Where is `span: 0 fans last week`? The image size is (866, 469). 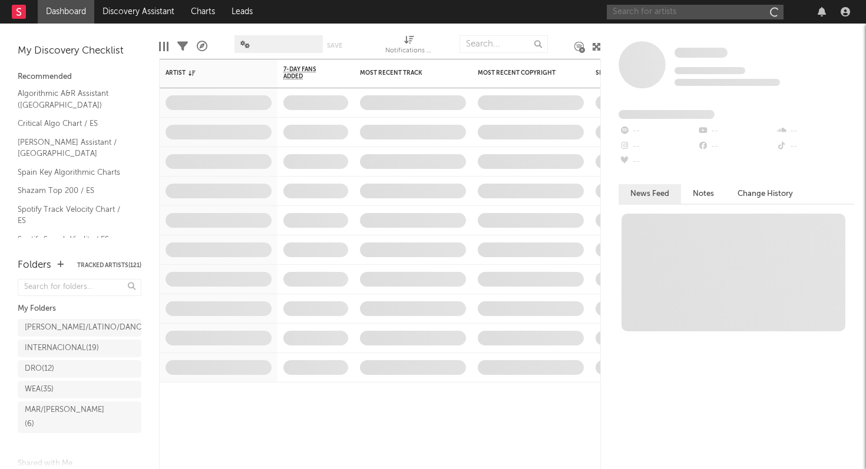
span: 0 fans last week is located at coordinates (727, 82).